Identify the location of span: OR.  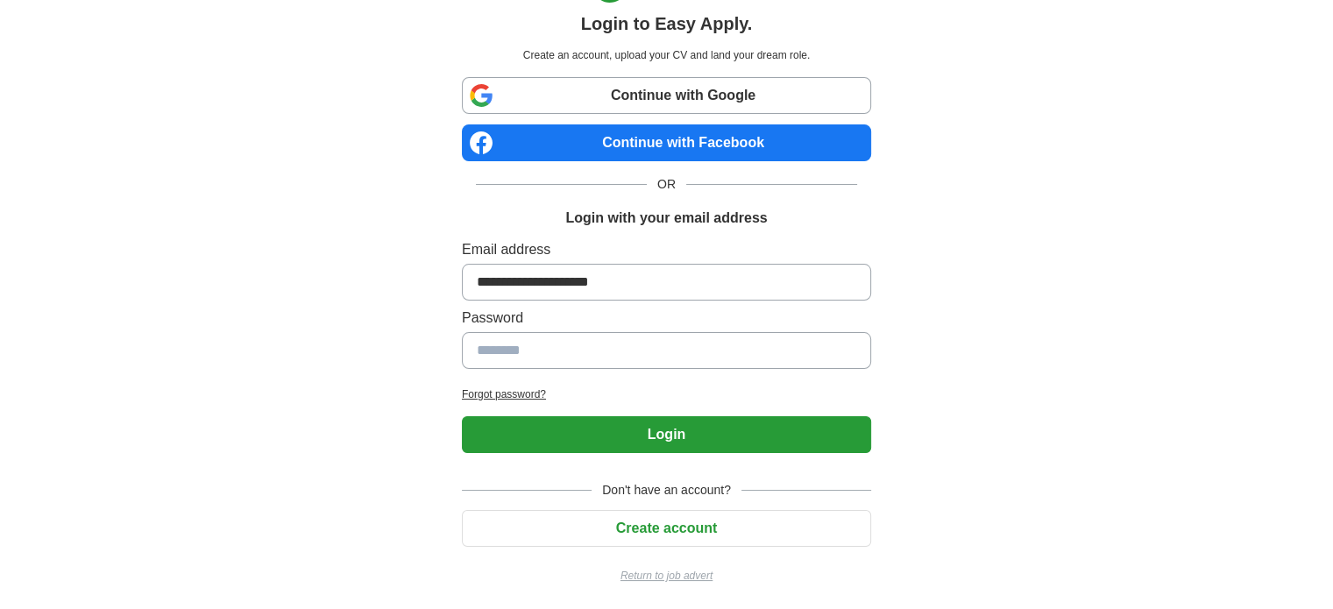
(666, 184).